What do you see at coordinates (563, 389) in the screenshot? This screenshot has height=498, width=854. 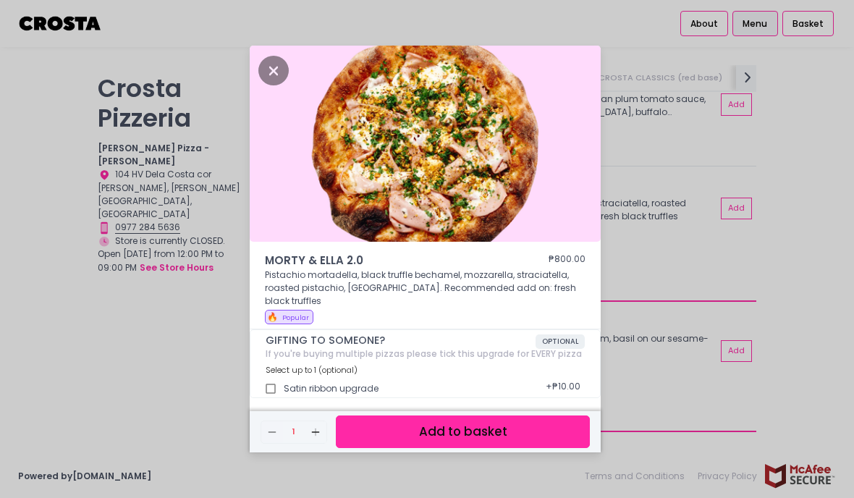 I see `div: + ₱10.00` at bounding box center [563, 389].